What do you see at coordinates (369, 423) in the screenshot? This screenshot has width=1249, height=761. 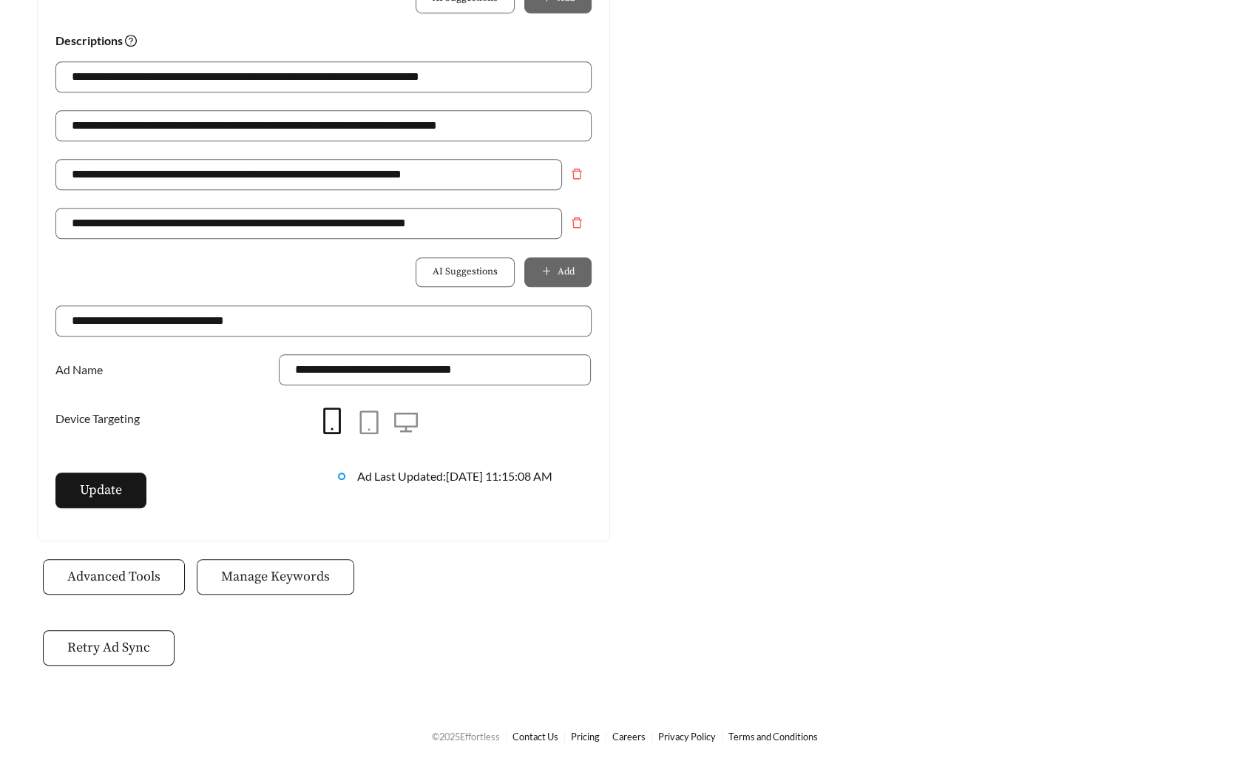 I see `button: tablet` at bounding box center [369, 423].